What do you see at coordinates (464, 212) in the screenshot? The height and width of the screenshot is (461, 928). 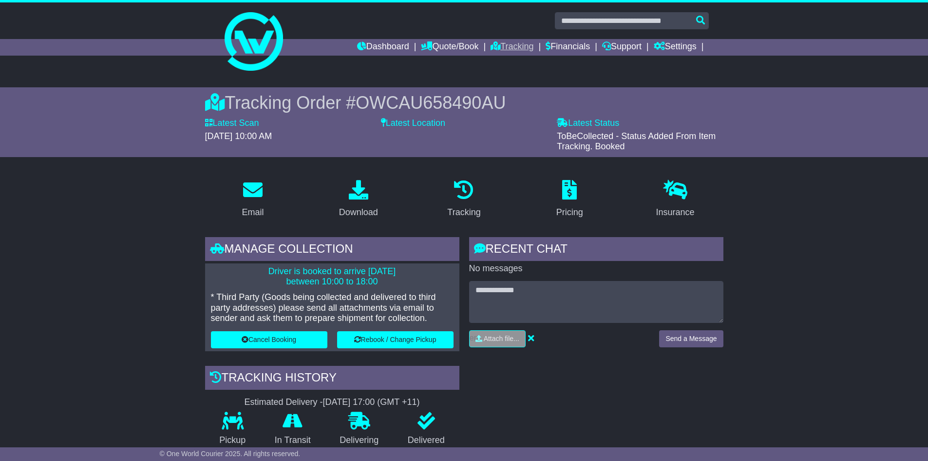 I see `div: Tracking` at bounding box center [464, 212].